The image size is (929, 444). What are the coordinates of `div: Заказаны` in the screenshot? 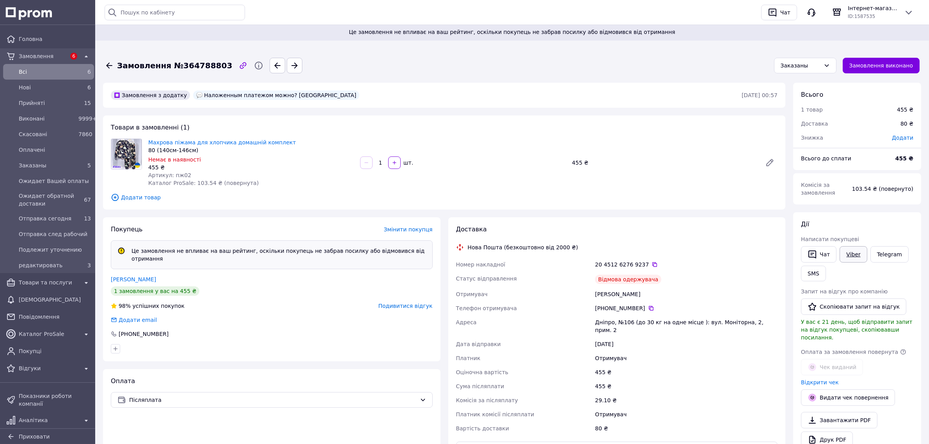 It's located at (800, 66).